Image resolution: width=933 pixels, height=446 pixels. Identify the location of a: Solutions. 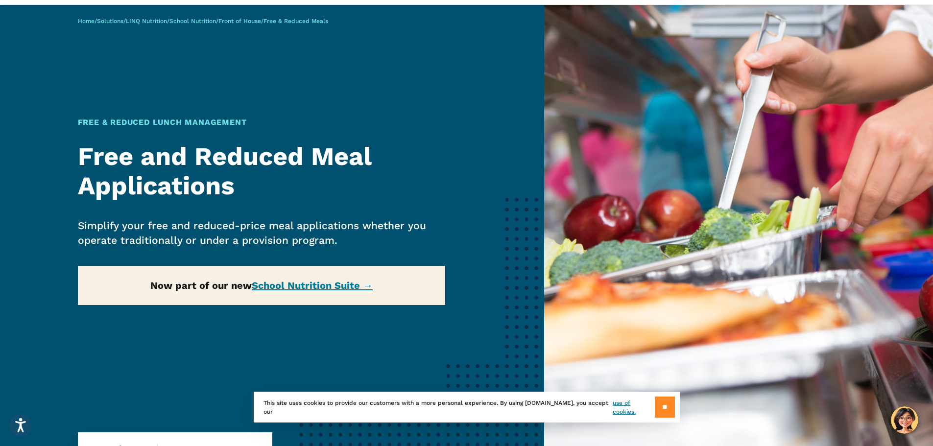
(110, 21).